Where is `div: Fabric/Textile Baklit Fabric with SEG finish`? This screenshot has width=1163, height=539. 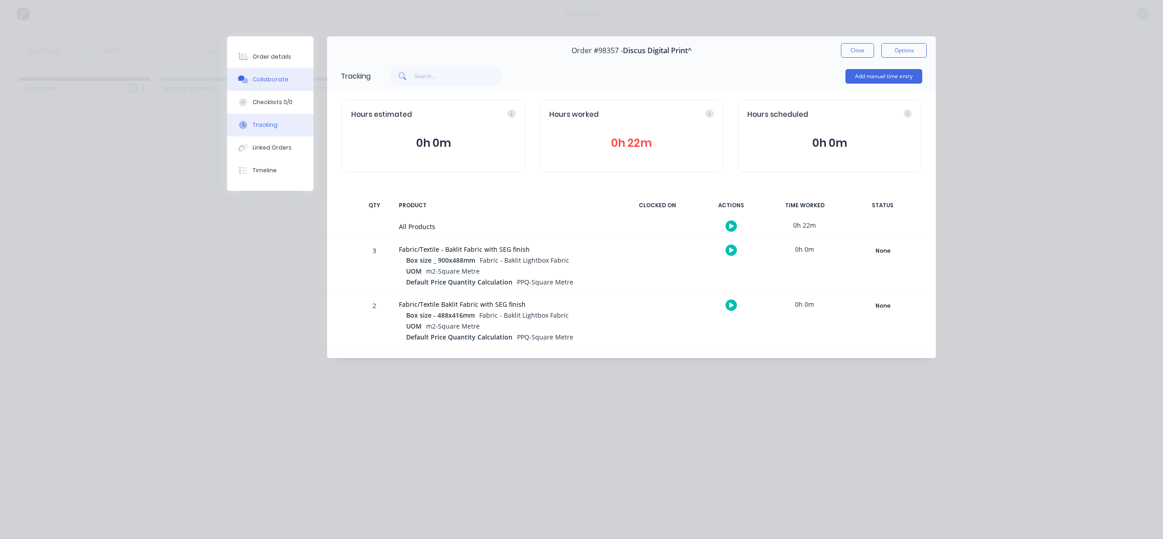
div: Fabric/Textile Baklit Fabric with SEG finish is located at coordinates (506, 304).